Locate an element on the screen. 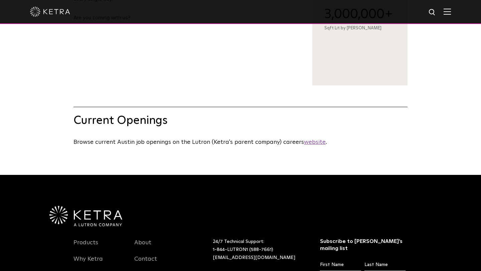 This screenshot has width=481, height=271. h1: Current Openings is located at coordinates (241, 117).